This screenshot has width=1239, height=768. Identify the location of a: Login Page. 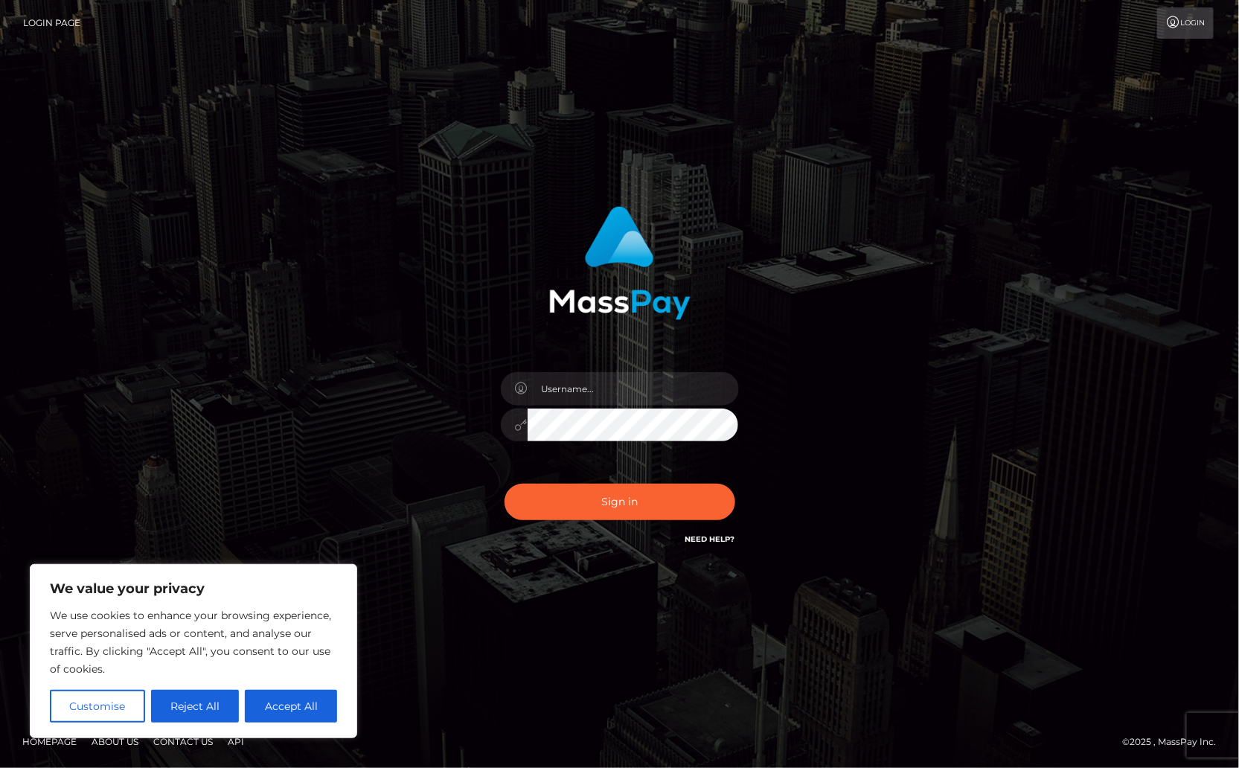
(51, 23).